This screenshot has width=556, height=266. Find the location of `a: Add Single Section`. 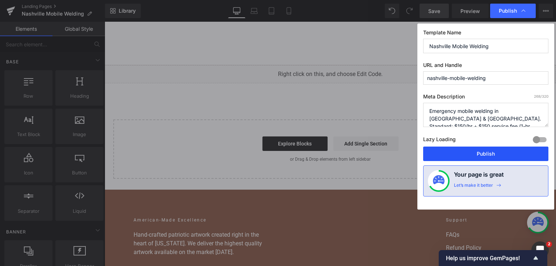

a: Add Single Section is located at coordinates (261, 122).